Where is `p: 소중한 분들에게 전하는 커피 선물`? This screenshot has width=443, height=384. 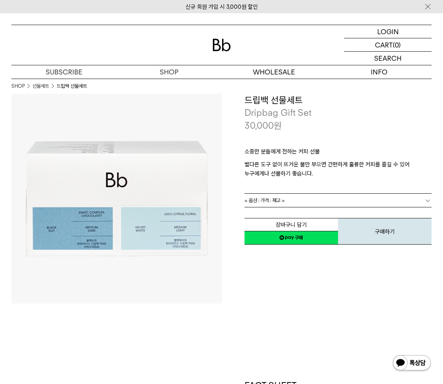
p: 소중한 분들에게 전하는 커피 선물 is located at coordinates (338, 154).